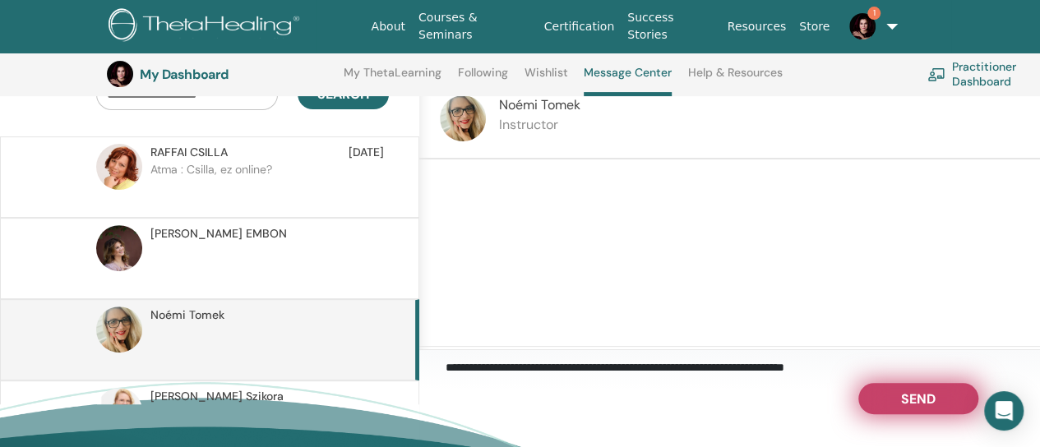 The height and width of the screenshot is (447, 1040). I want to click on span: 1, so click(874, 13).